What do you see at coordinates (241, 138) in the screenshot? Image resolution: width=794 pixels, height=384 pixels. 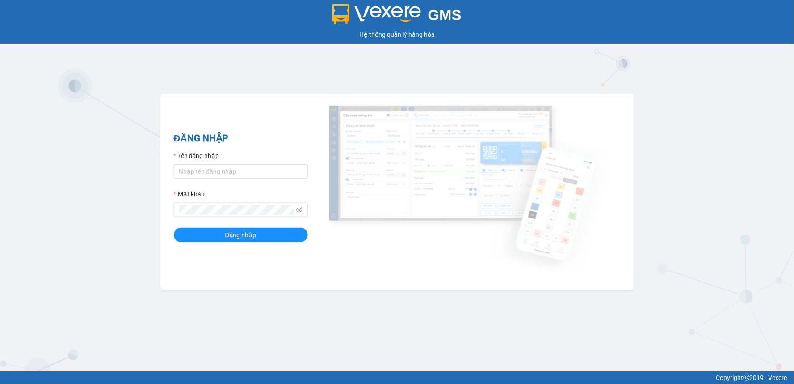 I see `h2: ĐĂNG NHẬP` at bounding box center [241, 138].